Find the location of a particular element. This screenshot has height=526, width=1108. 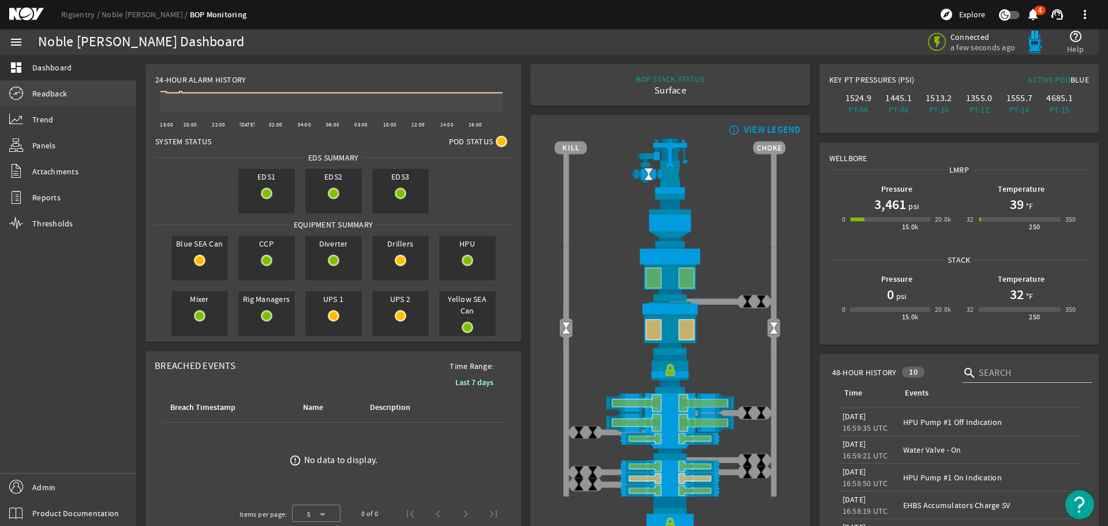

div: 15.0k is located at coordinates (910, 317).